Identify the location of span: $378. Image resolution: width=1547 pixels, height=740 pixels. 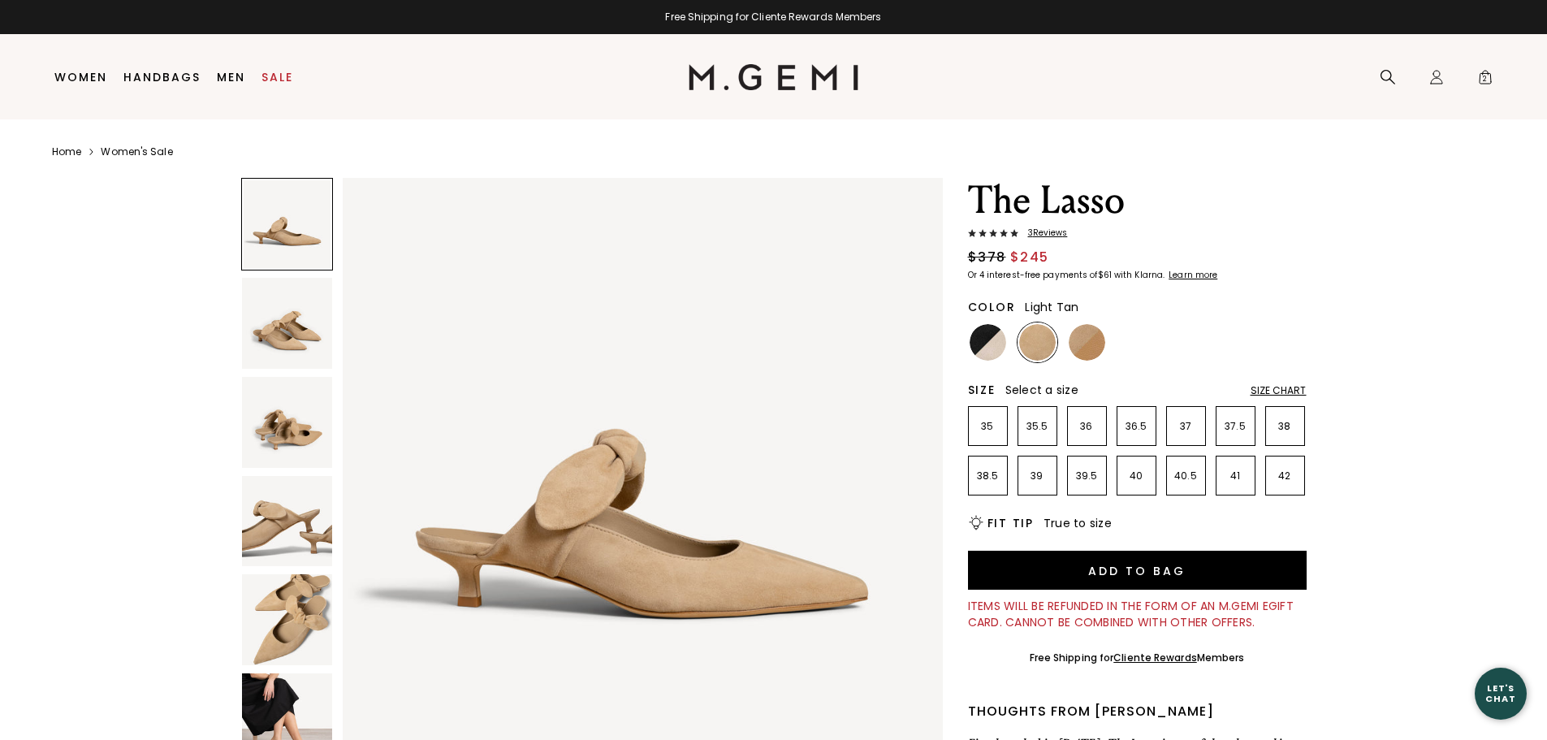
(987, 257).